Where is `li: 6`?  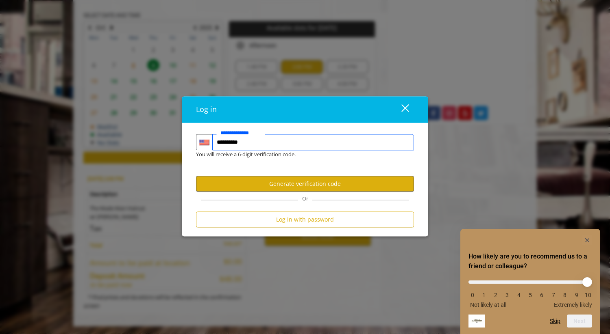
li: 6 is located at coordinates (541, 295).